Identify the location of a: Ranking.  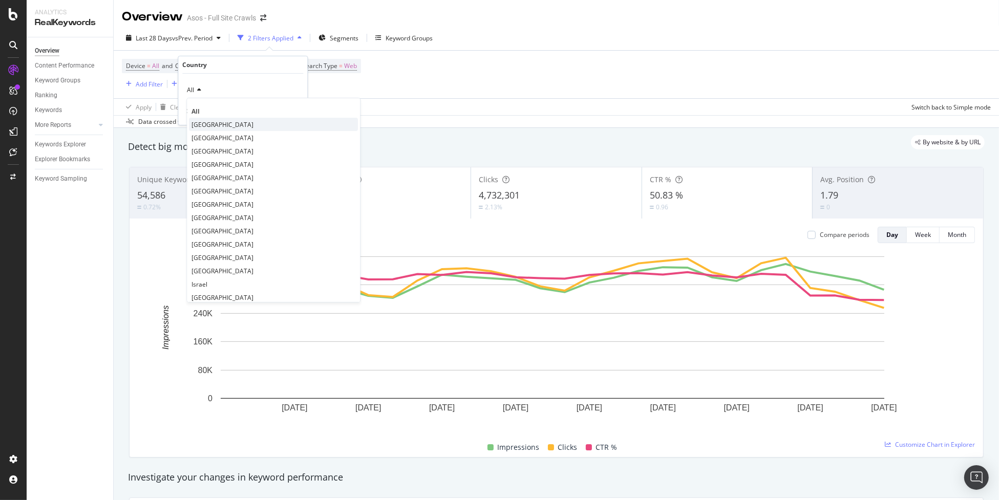
(70, 95).